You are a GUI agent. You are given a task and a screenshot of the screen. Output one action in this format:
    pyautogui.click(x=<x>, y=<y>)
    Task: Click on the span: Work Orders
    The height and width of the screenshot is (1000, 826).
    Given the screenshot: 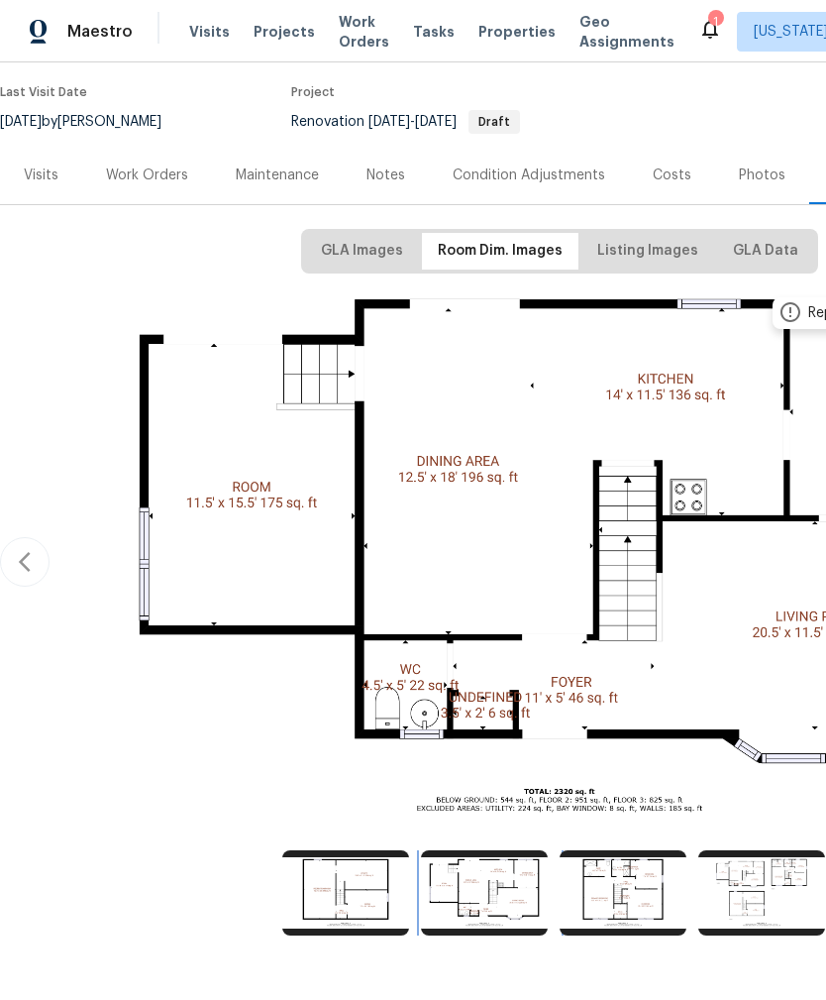 What is the action you would take?
    pyautogui.click(x=364, y=32)
    